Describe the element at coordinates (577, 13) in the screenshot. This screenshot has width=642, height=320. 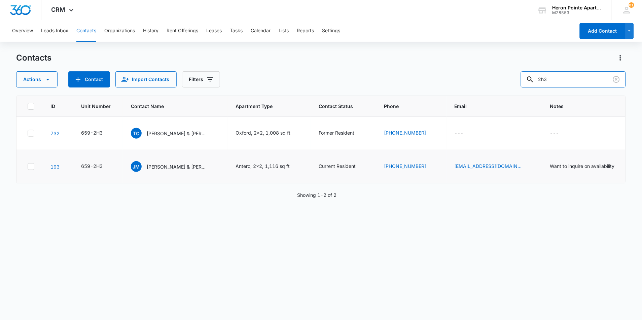
I see `div: account id` at that location.